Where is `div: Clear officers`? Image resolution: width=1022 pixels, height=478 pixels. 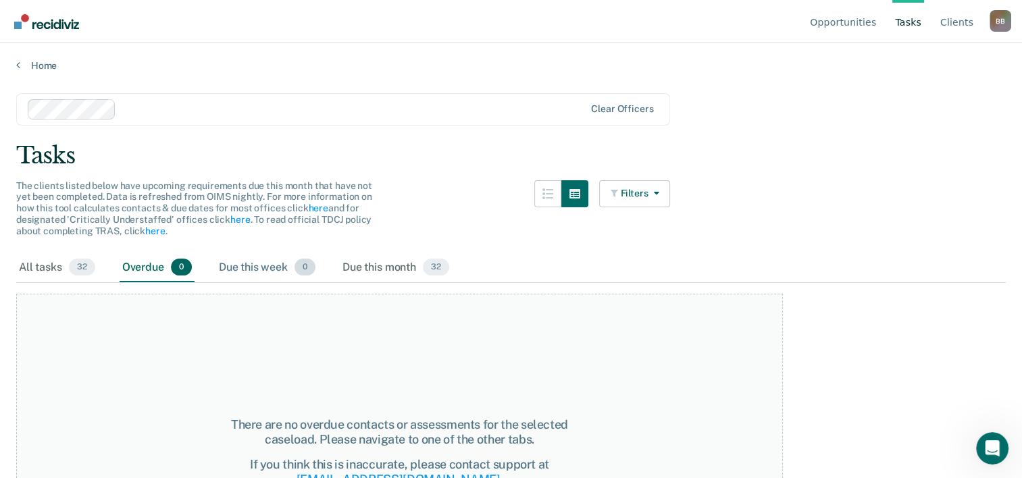
div: Clear officers is located at coordinates (622, 109).